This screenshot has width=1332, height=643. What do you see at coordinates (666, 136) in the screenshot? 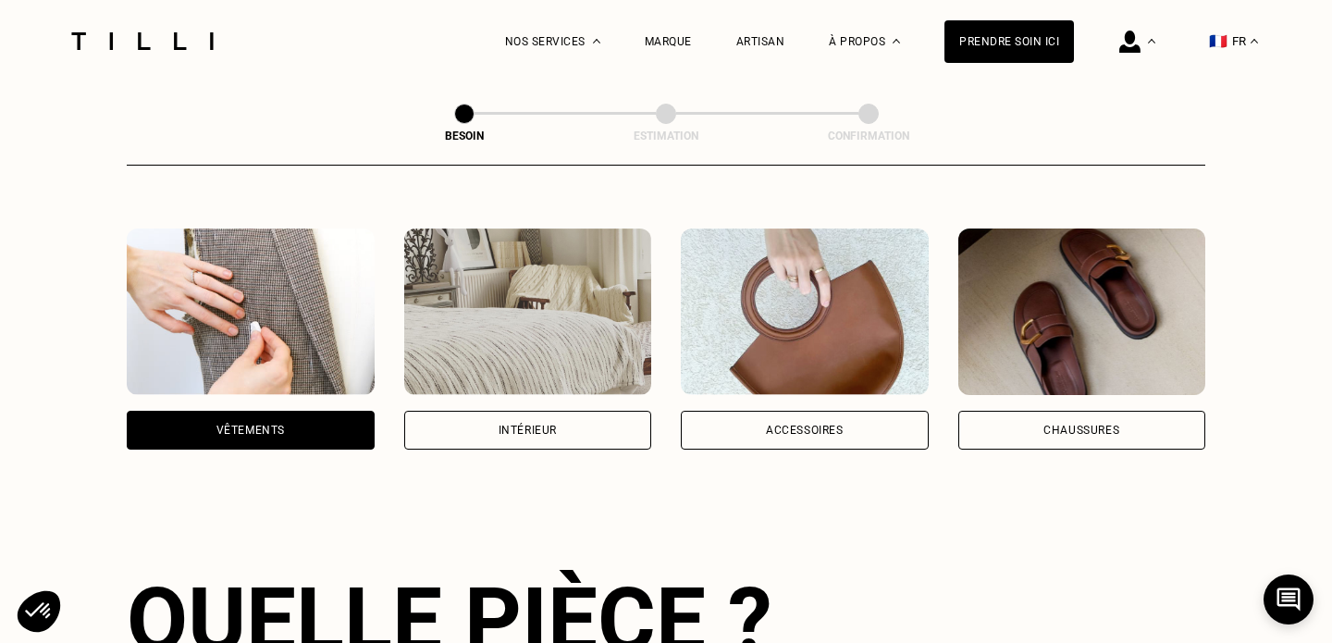
I see `div: Estimation` at bounding box center [666, 136].